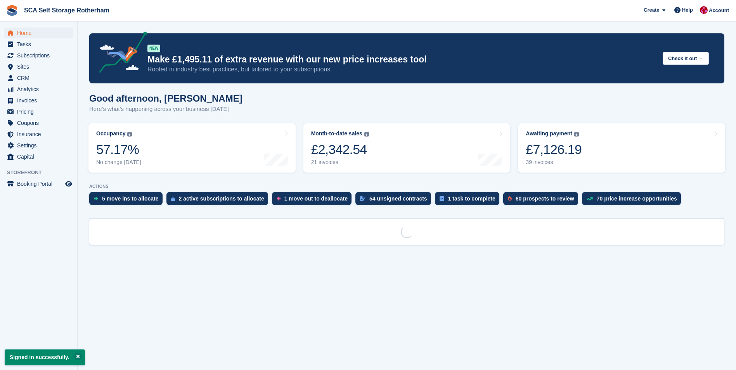 This screenshot has width=736, height=370. Describe the element at coordinates (42, 173) in the screenshot. I see `span: Storefront` at that location.